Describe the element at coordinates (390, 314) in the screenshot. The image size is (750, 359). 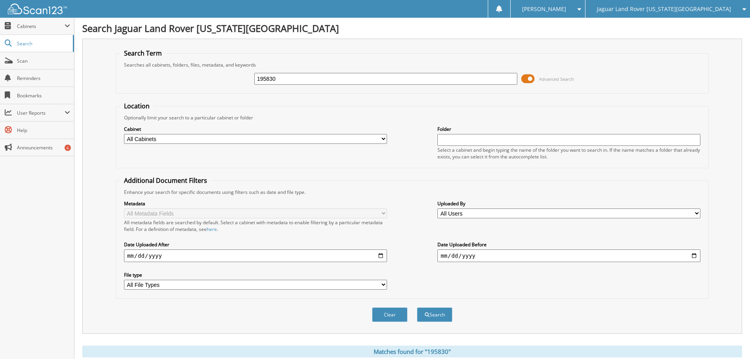
I see `button: Clear` at that location.